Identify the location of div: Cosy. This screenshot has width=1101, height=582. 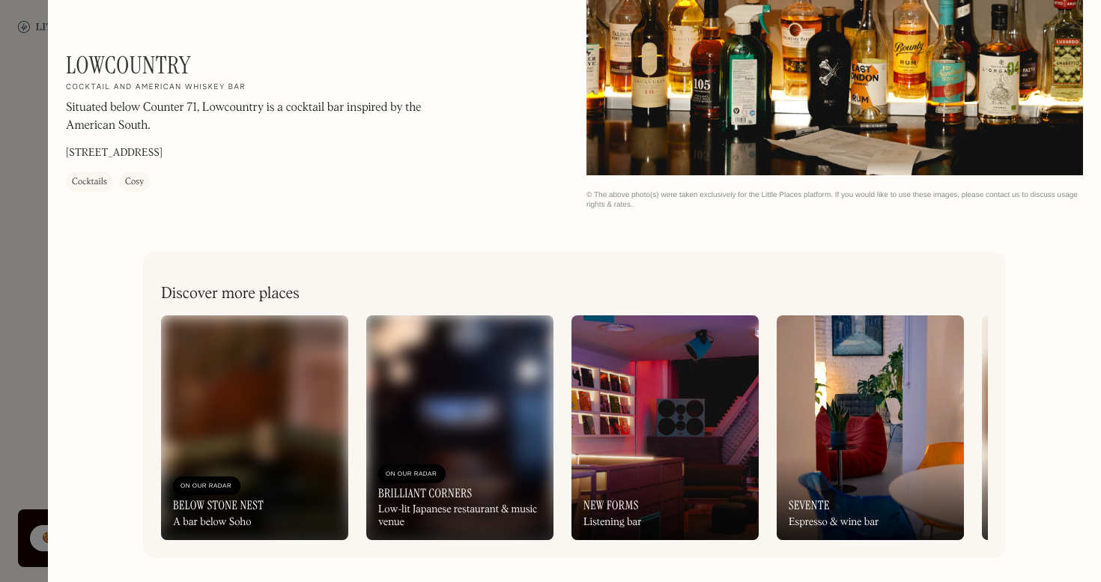
(134, 182).